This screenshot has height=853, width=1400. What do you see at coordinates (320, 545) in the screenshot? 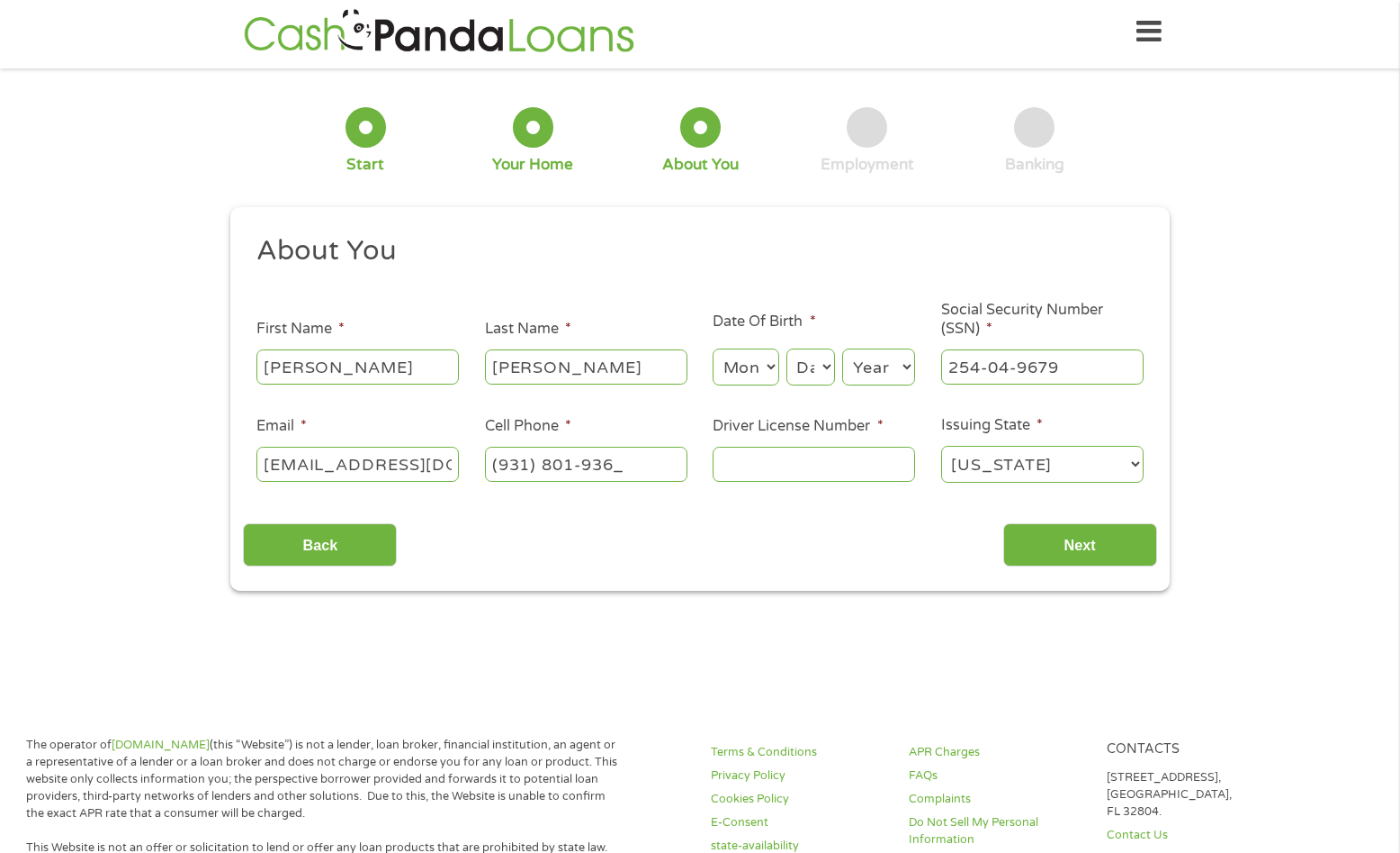
I see `input: Back` at bounding box center [320, 545].